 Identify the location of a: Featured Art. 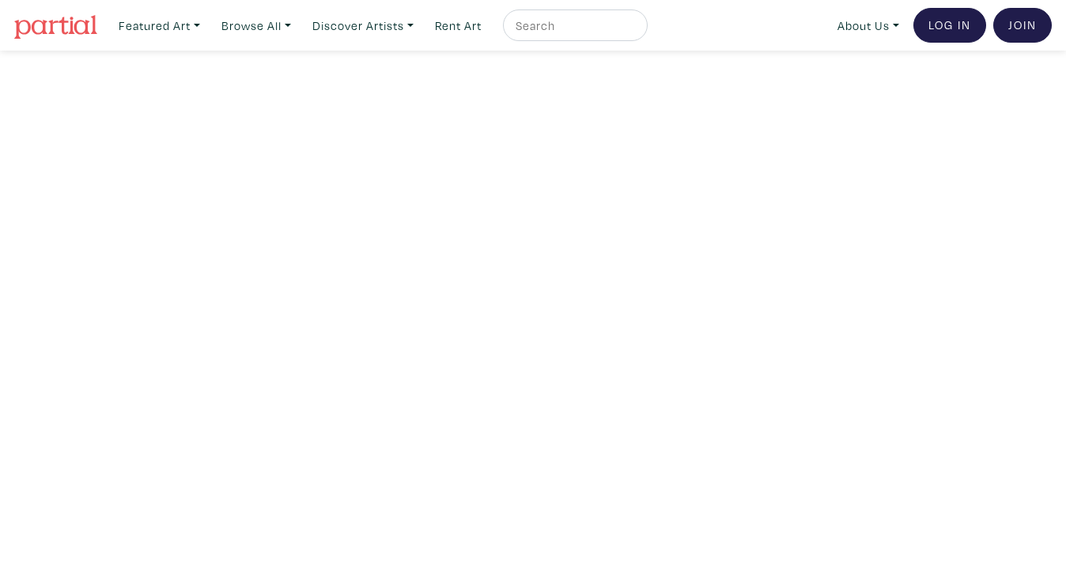
(159, 25).